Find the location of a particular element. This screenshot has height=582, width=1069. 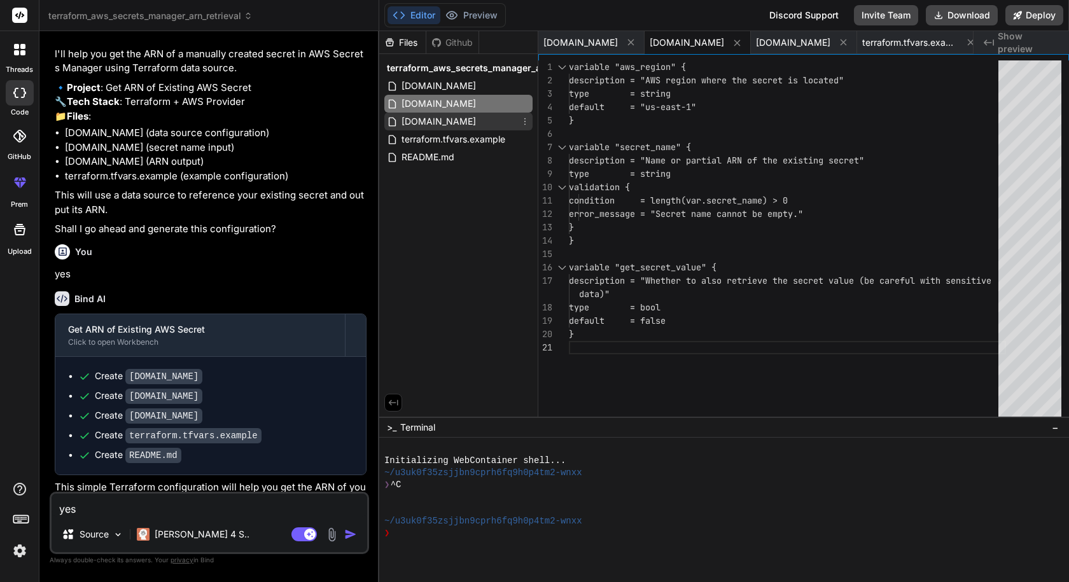

div: Get ARN of Existing AWS Secret is located at coordinates (200, 330).